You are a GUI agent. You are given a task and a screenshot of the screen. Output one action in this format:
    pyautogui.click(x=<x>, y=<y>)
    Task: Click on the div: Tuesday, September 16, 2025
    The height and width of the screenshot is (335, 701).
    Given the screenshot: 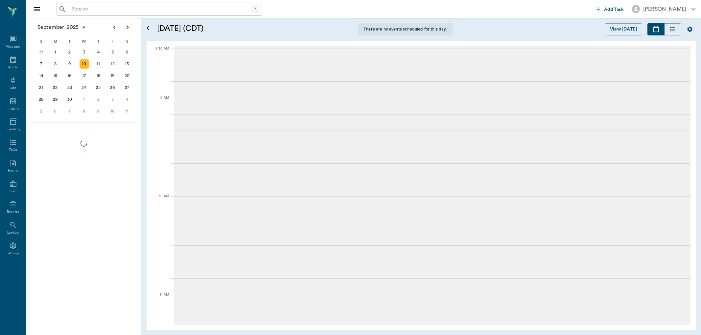 What is the action you would take?
    pyautogui.click(x=70, y=76)
    